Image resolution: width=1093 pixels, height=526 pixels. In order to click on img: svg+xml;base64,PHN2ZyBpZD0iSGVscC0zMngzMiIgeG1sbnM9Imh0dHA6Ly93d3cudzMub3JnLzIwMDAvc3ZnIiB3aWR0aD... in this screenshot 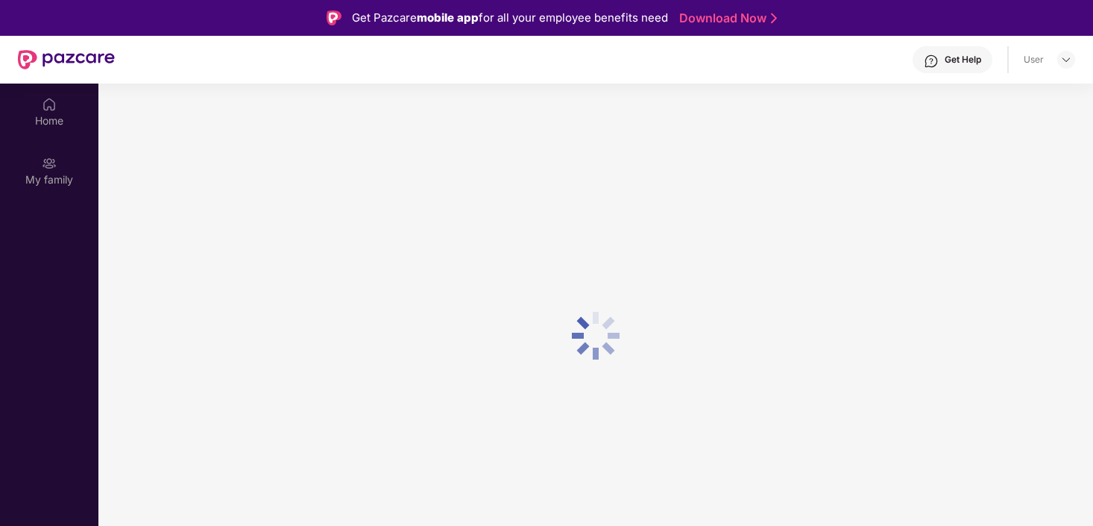, I will do `click(931, 61)`.